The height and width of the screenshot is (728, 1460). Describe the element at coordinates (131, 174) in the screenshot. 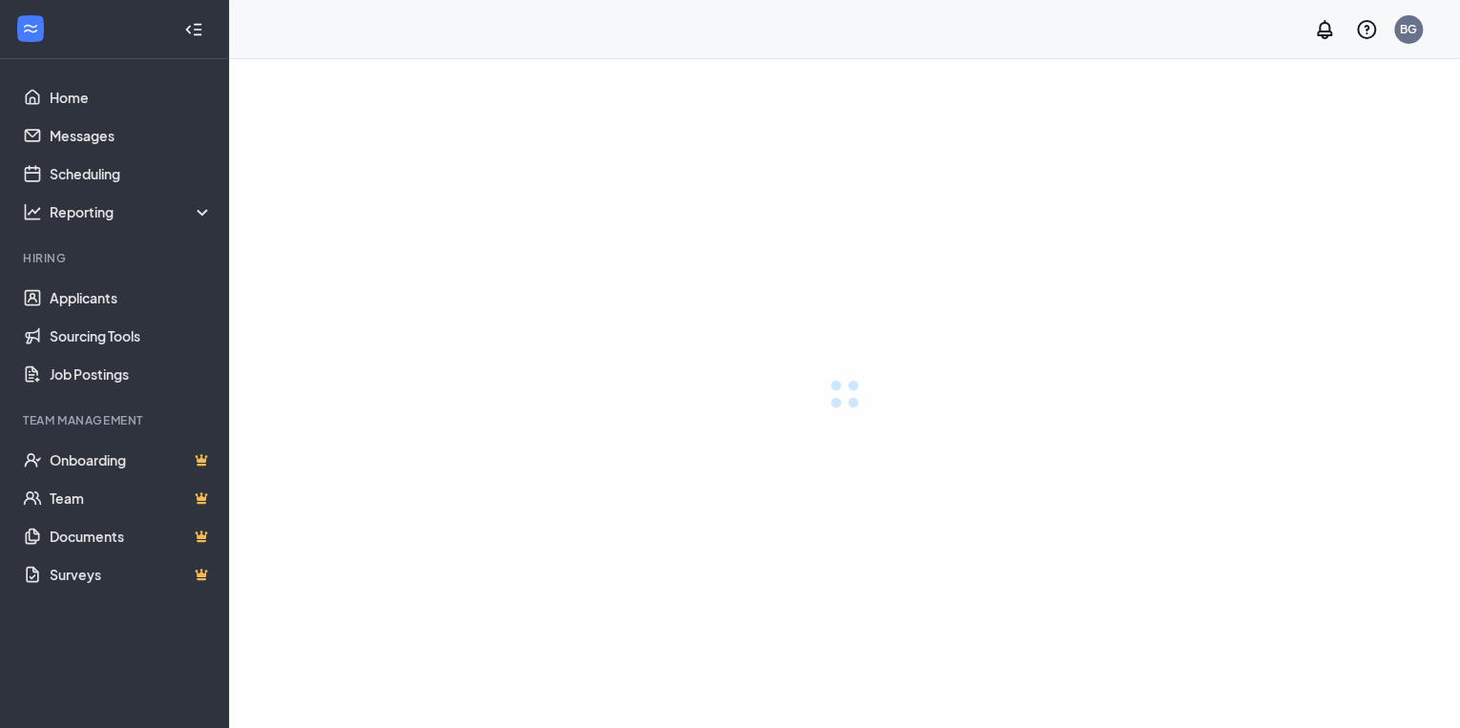

I see `a: Scheduling` at that location.